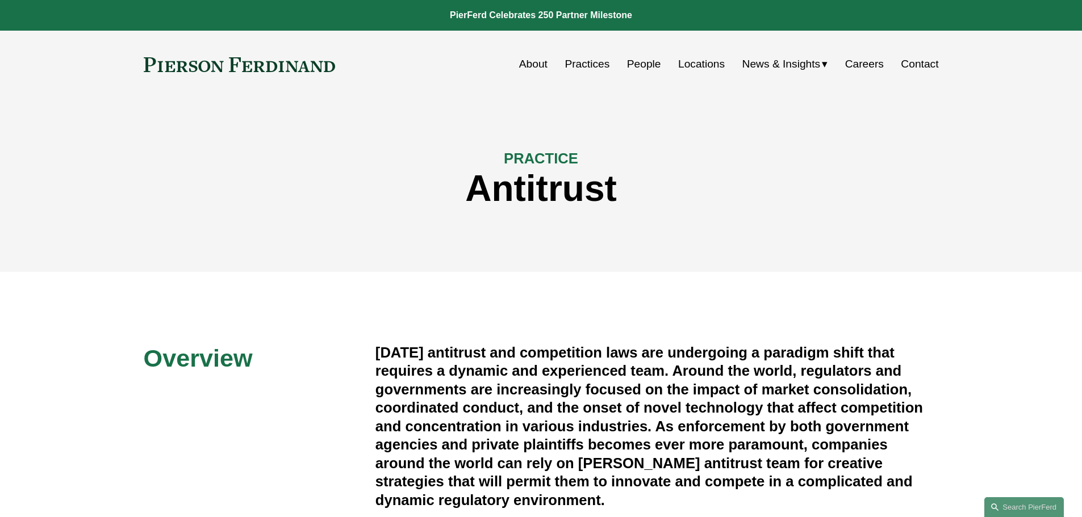  What do you see at coordinates (785, 64) in the screenshot?
I see `a: folder dropdown` at bounding box center [785, 64].